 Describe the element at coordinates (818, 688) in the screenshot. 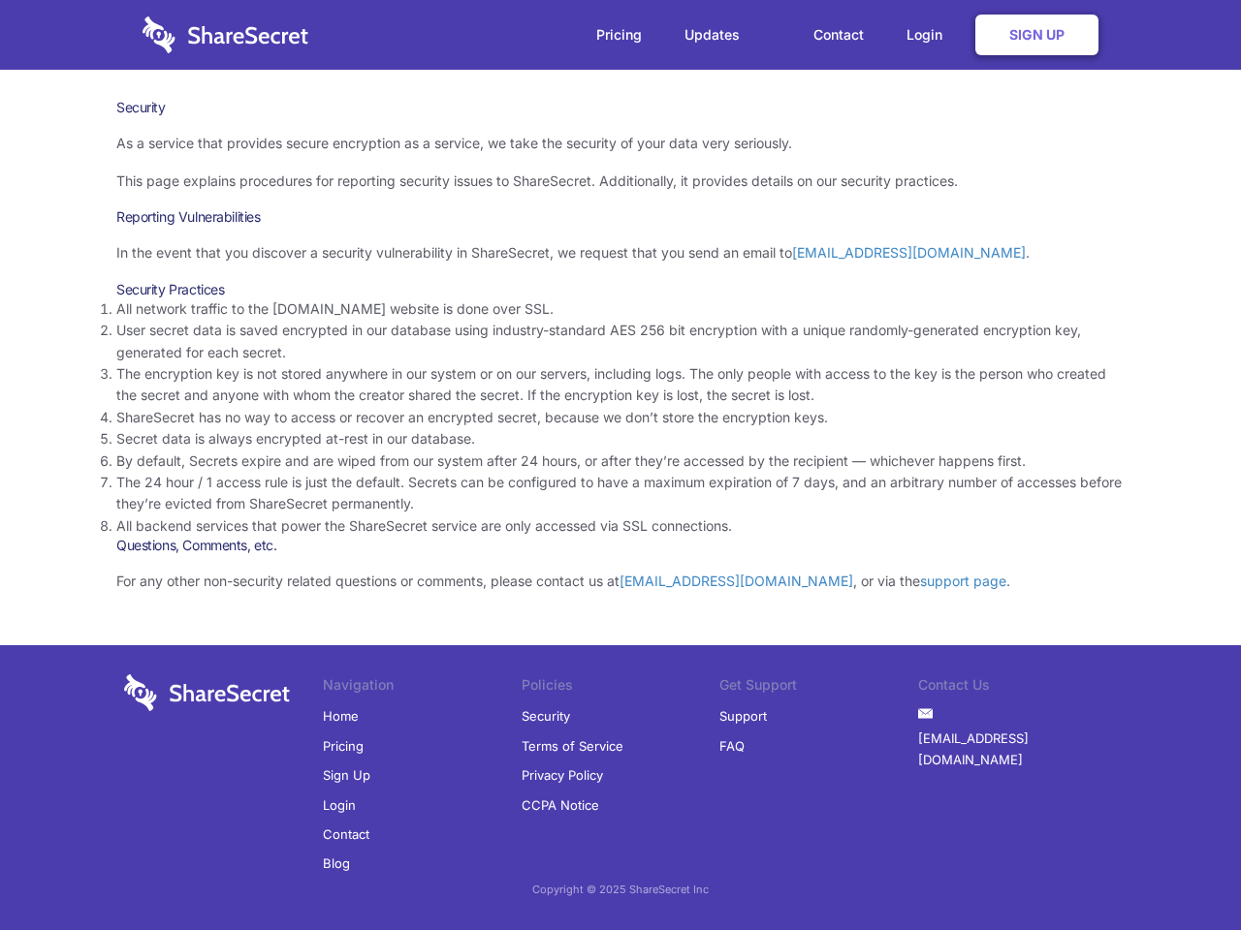

I see `li: Get Support` at that location.